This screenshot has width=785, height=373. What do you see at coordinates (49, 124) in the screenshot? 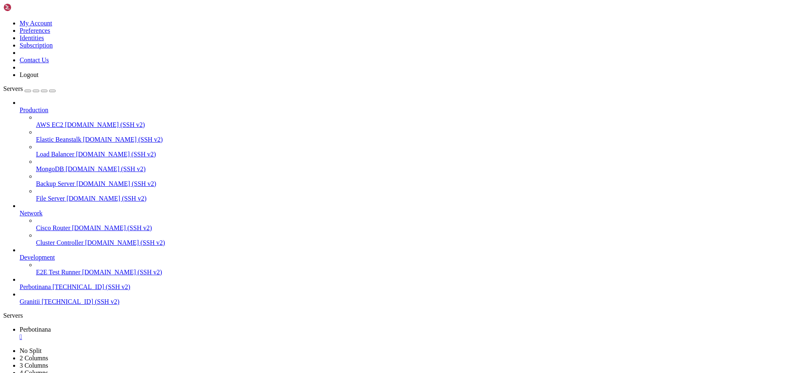
I see `span: AWS EC2` at bounding box center [49, 124].